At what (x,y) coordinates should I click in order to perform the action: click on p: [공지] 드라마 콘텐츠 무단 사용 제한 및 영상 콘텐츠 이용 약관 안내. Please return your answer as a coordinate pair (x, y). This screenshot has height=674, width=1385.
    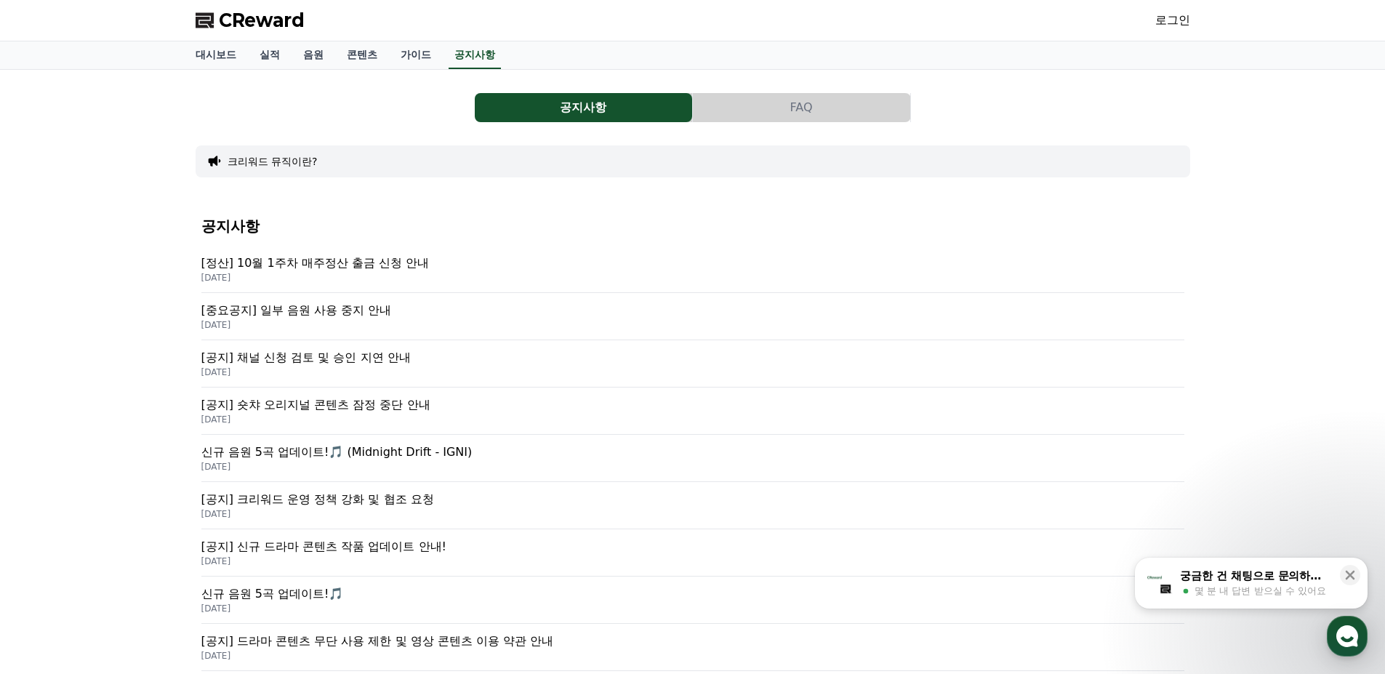
    Looking at the image, I should click on (693, 641).